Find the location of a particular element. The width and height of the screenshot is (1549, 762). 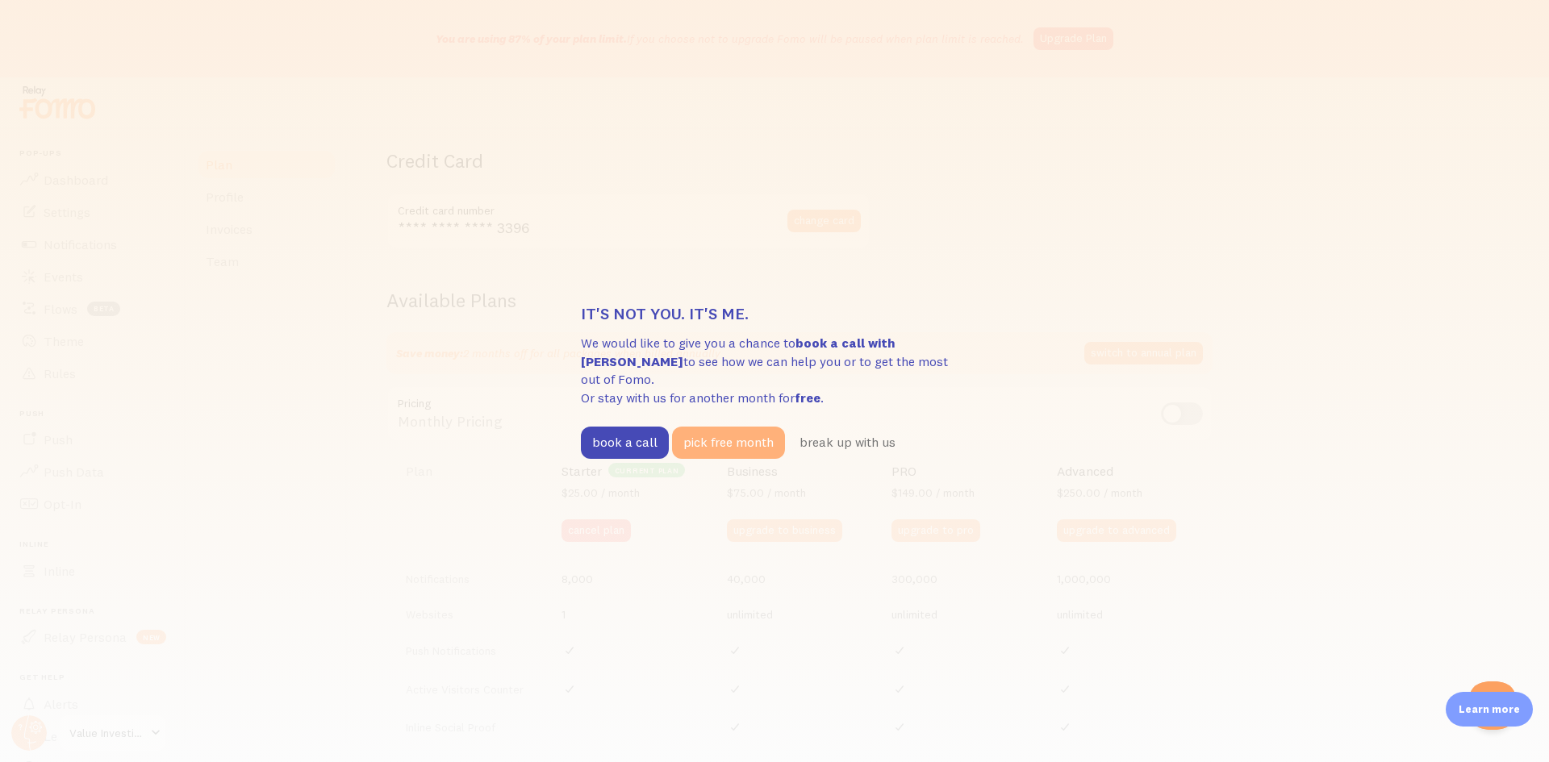

button: break up with us is located at coordinates (847, 443).